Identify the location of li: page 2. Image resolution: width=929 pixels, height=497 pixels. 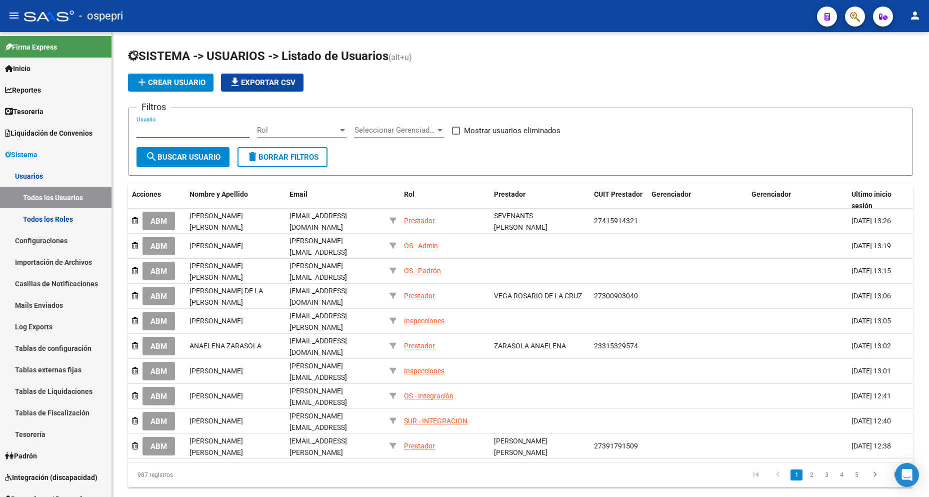
(812, 475).